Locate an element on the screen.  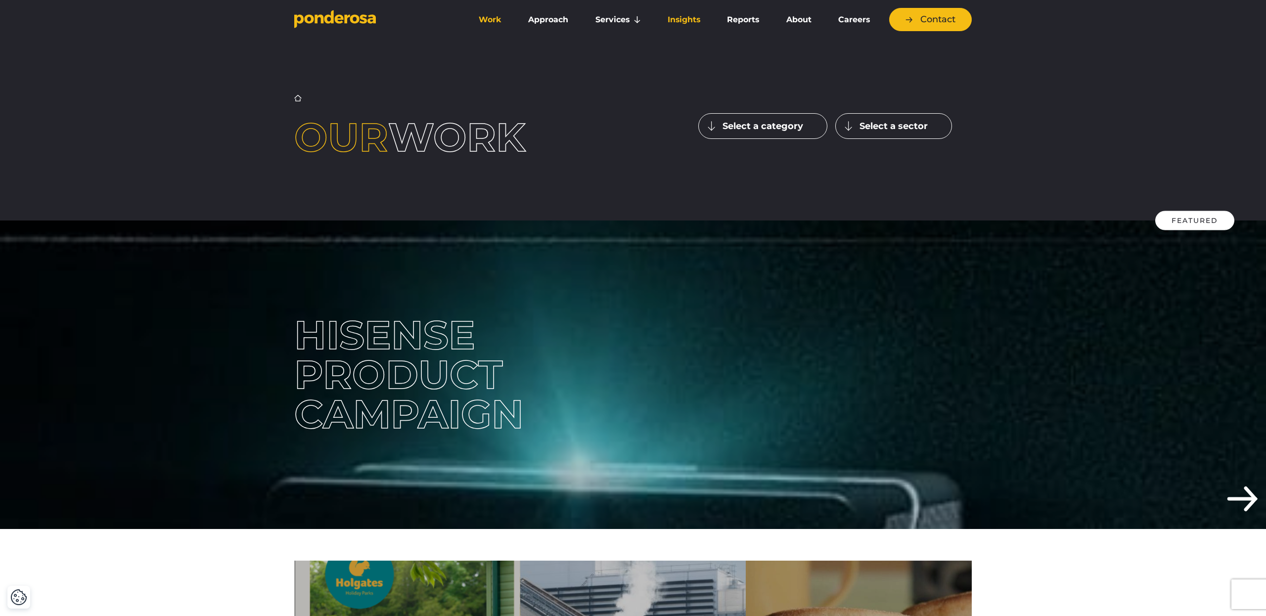
a: Approach is located at coordinates (548, 20).